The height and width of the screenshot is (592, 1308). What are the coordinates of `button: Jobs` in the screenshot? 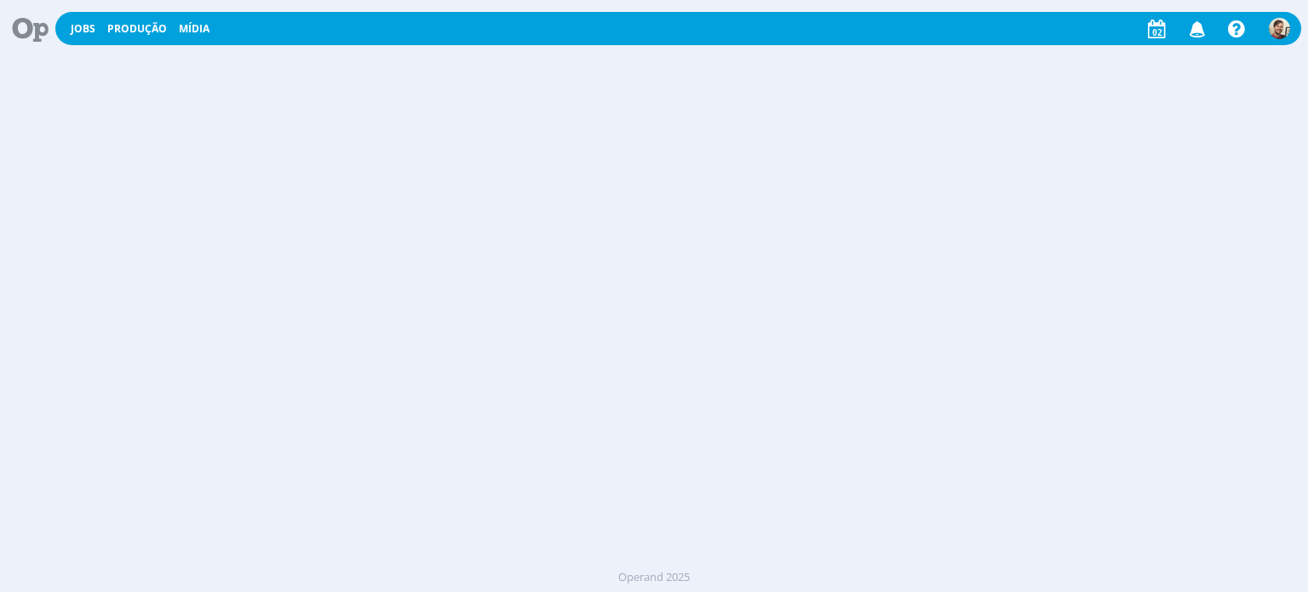 It's located at (83, 29).